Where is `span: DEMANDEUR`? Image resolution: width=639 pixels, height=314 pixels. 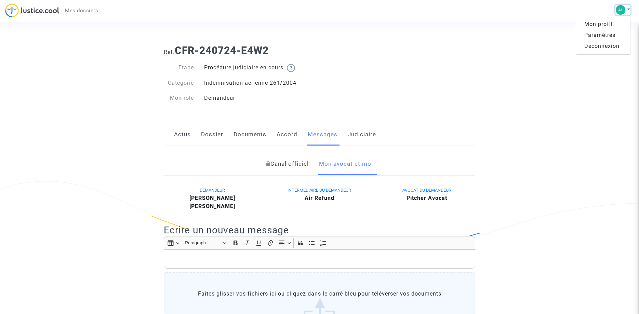 span: DEMANDEUR is located at coordinates (212, 190).